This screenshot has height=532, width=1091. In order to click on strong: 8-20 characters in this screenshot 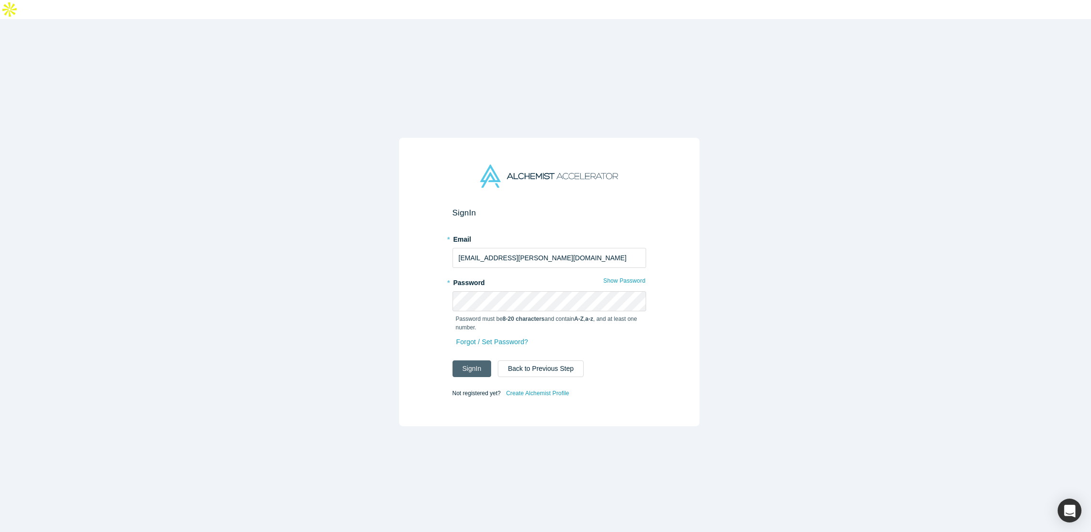, I will do `click(524, 319)`.